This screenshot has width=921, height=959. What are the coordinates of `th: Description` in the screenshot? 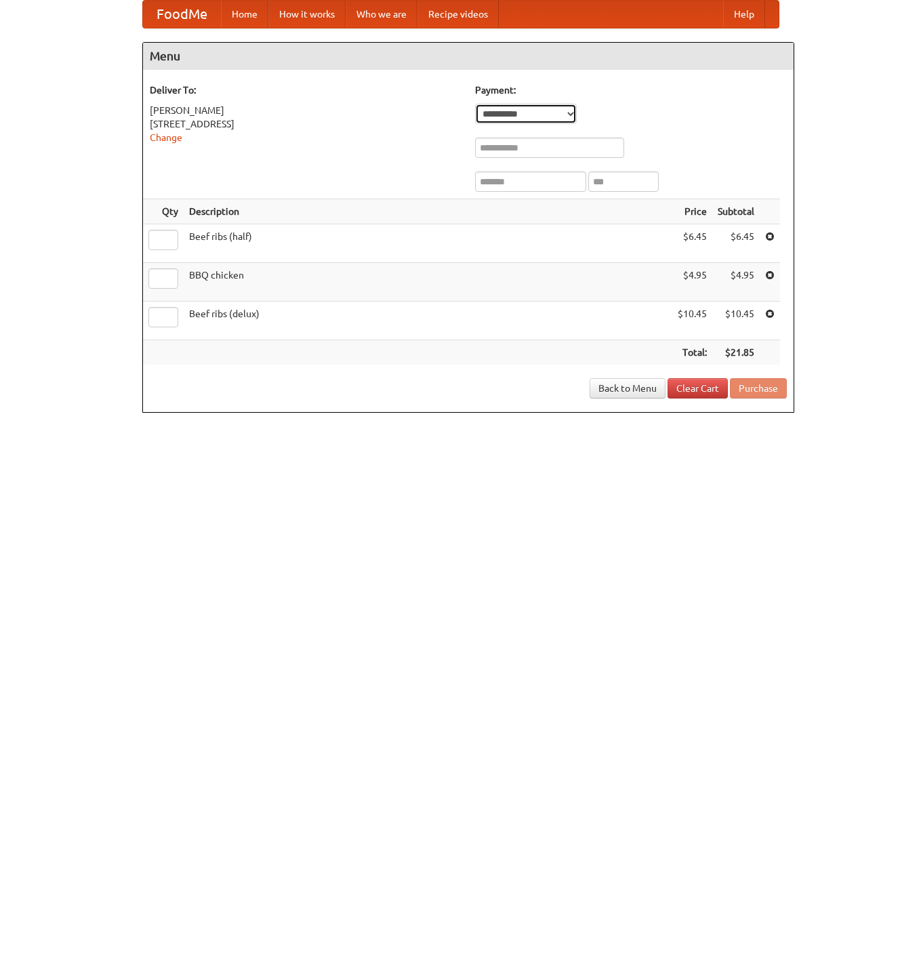 It's located at (428, 212).